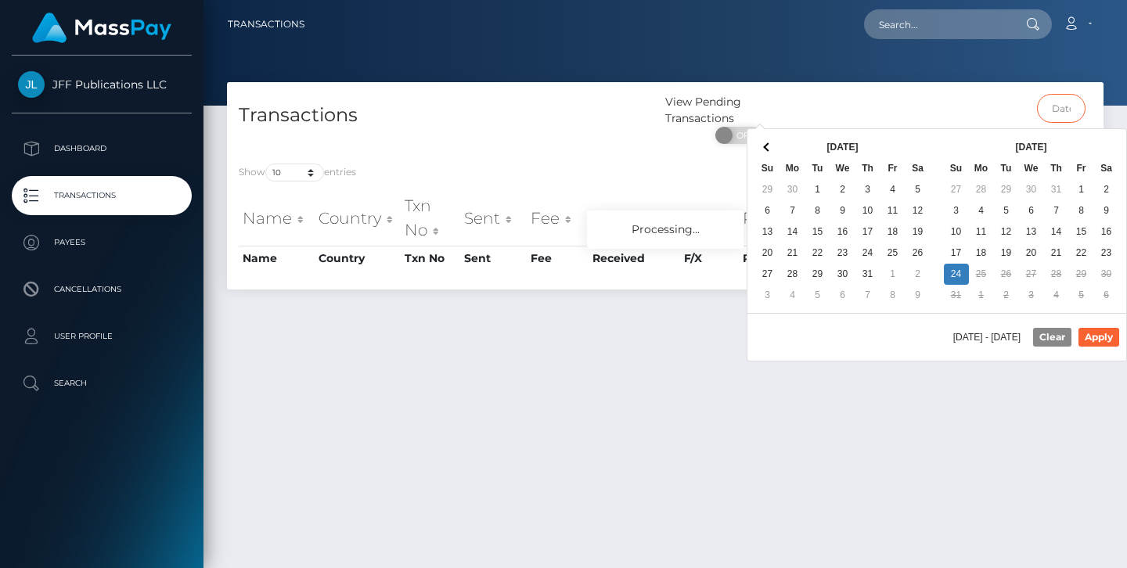  What do you see at coordinates (843, 168) in the screenshot?
I see `th: We` at bounding box center [843, 168].